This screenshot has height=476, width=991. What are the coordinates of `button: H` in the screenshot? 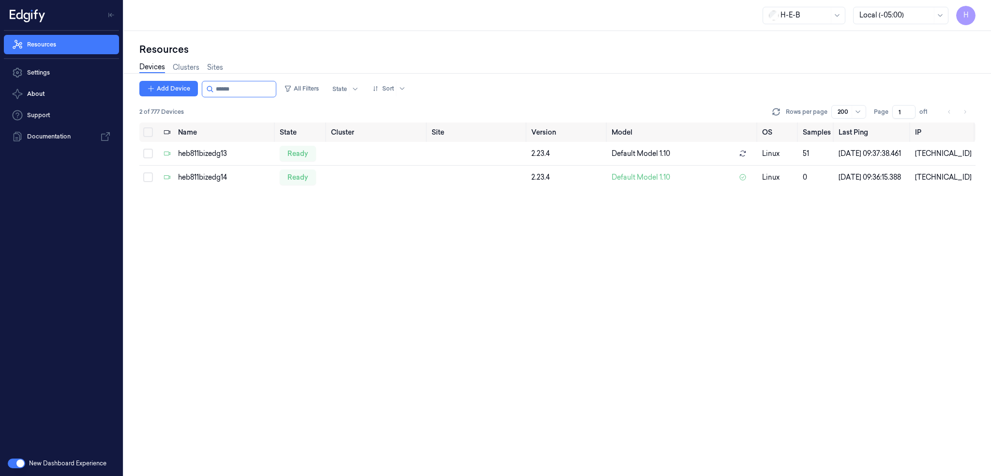 It's located at (966, 15).